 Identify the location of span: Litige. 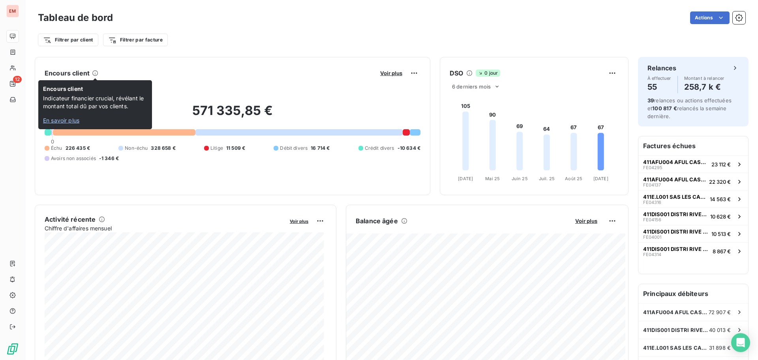
(217, 148).